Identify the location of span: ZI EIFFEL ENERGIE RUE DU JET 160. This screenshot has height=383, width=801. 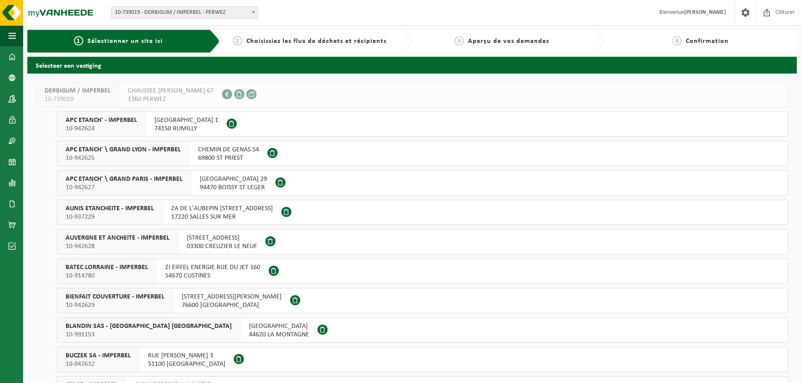
(213, 267).